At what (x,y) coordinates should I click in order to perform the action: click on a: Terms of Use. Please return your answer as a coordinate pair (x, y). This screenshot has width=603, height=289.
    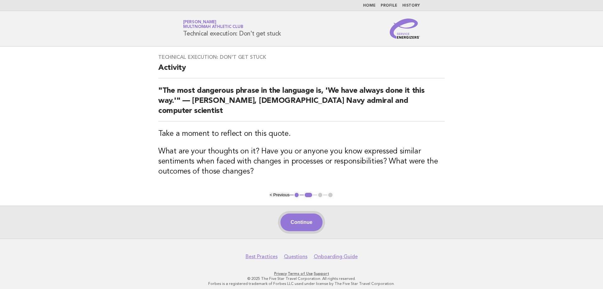
    Looking at the image, I should click on (300, 273).